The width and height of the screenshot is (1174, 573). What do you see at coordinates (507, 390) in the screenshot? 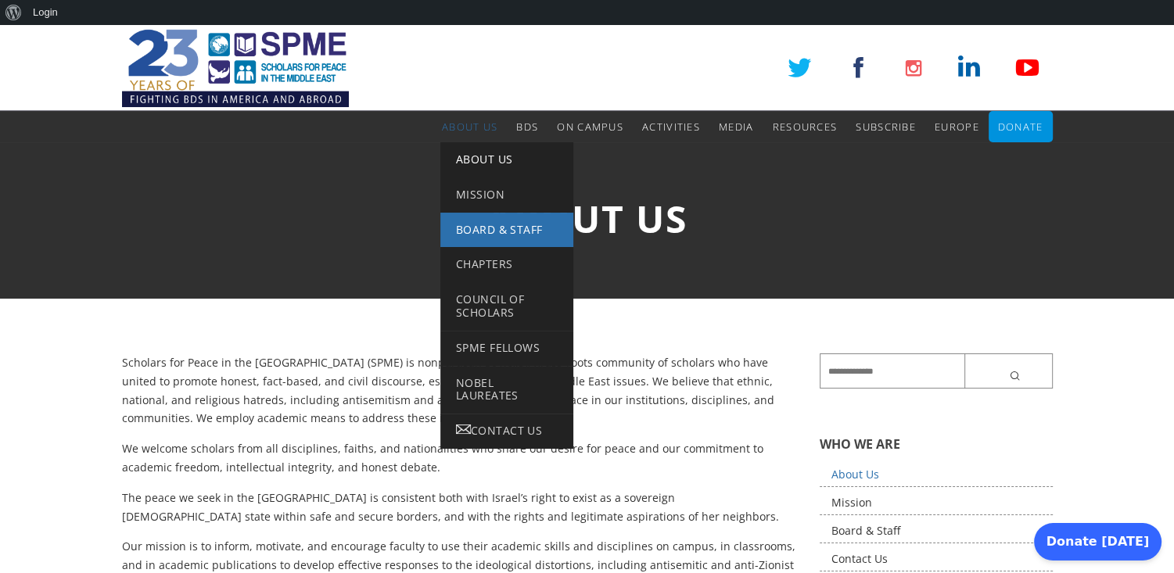
I see `a: Nobel Laureates` at bounding box center [507, 390].